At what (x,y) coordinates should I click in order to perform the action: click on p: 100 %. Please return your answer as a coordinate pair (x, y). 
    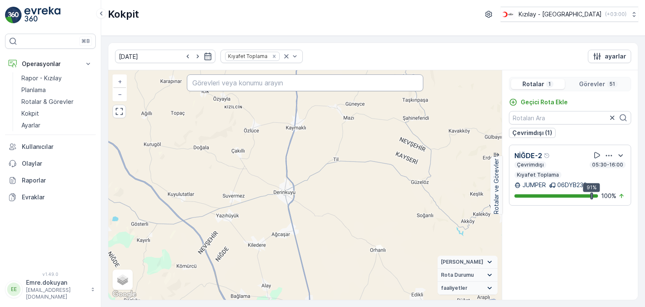
    Looking at the image, I should click on (609, 196).